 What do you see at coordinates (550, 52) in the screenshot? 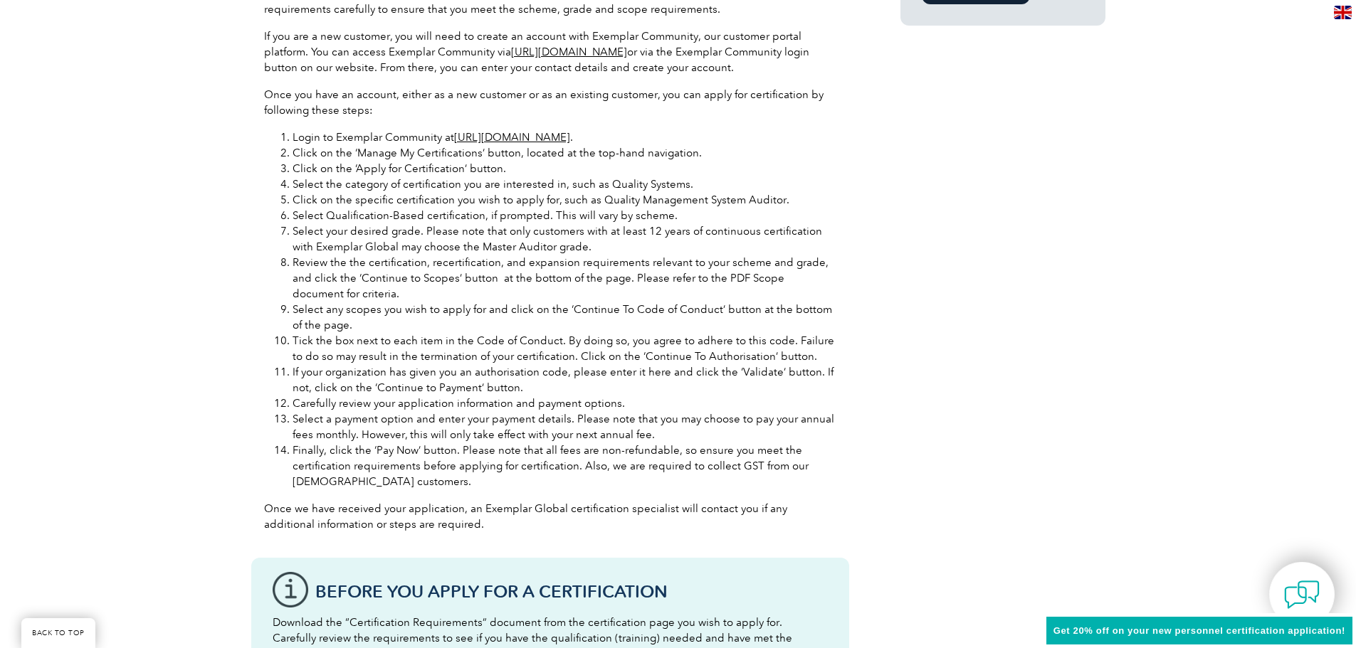
I see `p: If you are a new customer, you will need to create an account with Exemplar Community, our custom...` at bounding box center [550, 52].